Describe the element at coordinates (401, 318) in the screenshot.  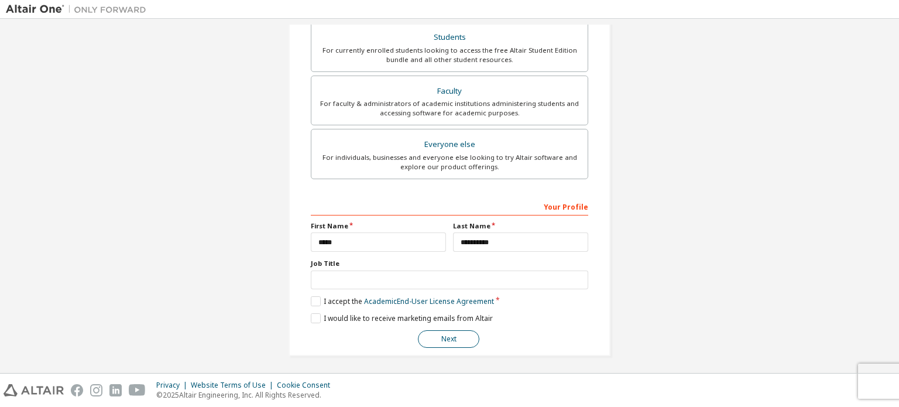
I see `label: I would like to receive marketing emails from Altair` at that location.